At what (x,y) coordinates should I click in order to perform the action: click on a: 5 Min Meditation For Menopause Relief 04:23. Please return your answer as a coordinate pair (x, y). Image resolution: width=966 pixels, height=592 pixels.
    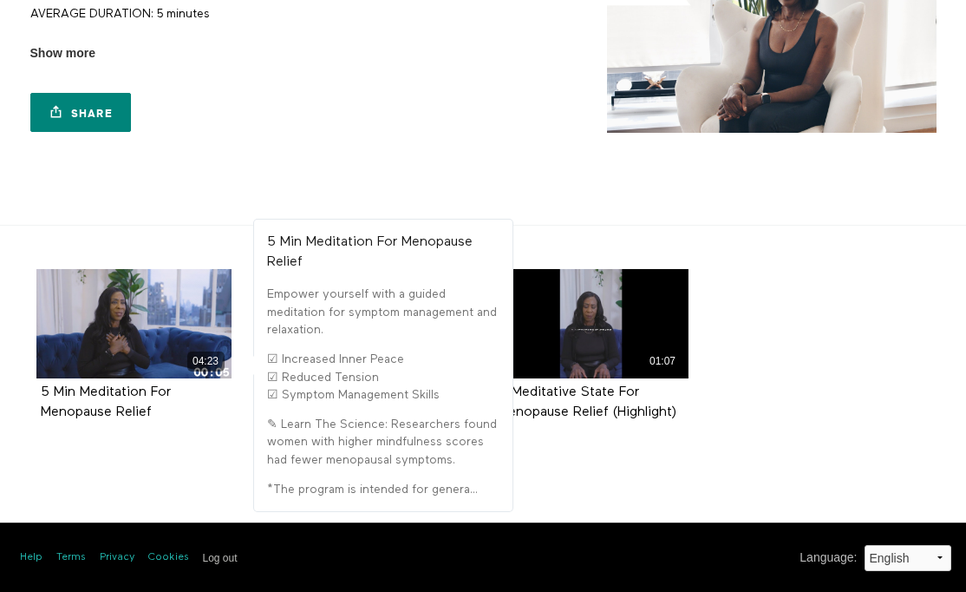
    Looking at the image, I should click on (134, 324).